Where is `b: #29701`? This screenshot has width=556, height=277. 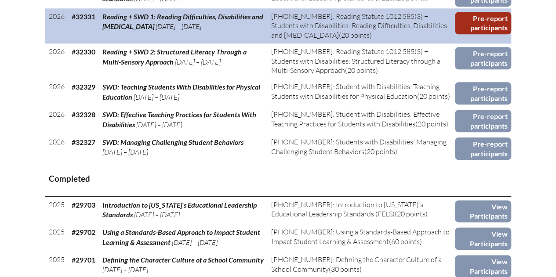 b: #29701 is located at coordinates (84, 260).